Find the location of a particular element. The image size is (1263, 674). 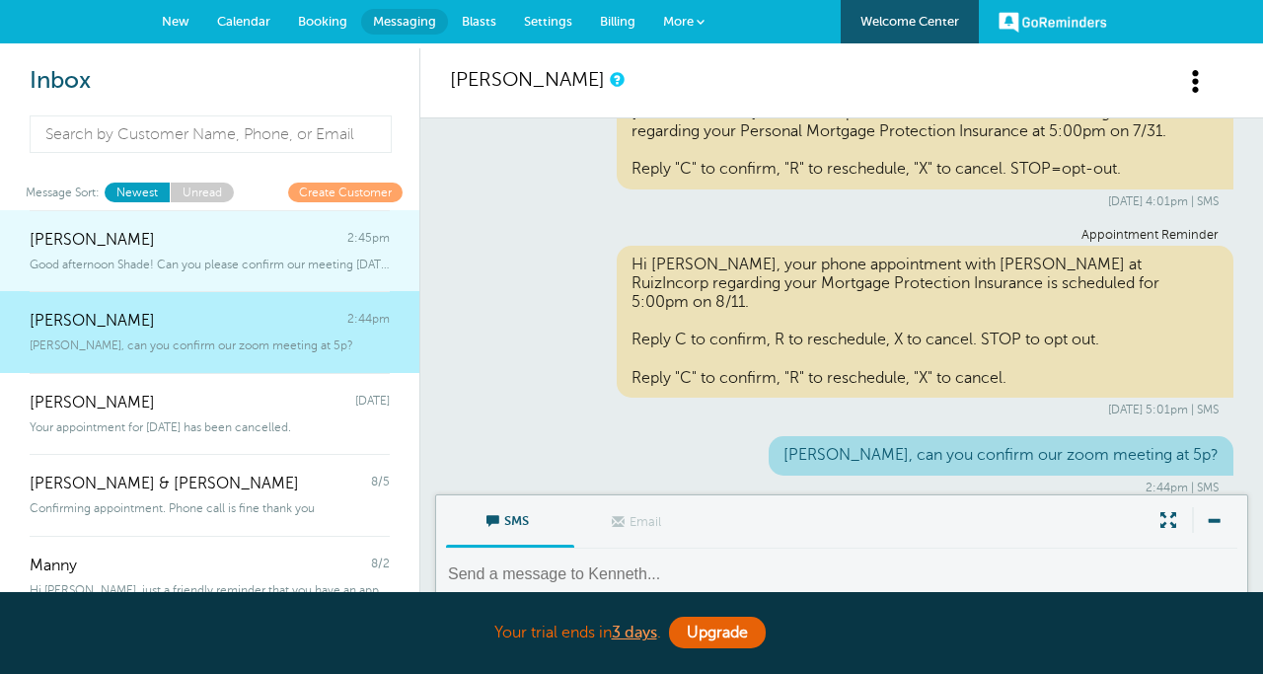

div: 2:44pm | SMS is located at coordinates (841, 487).